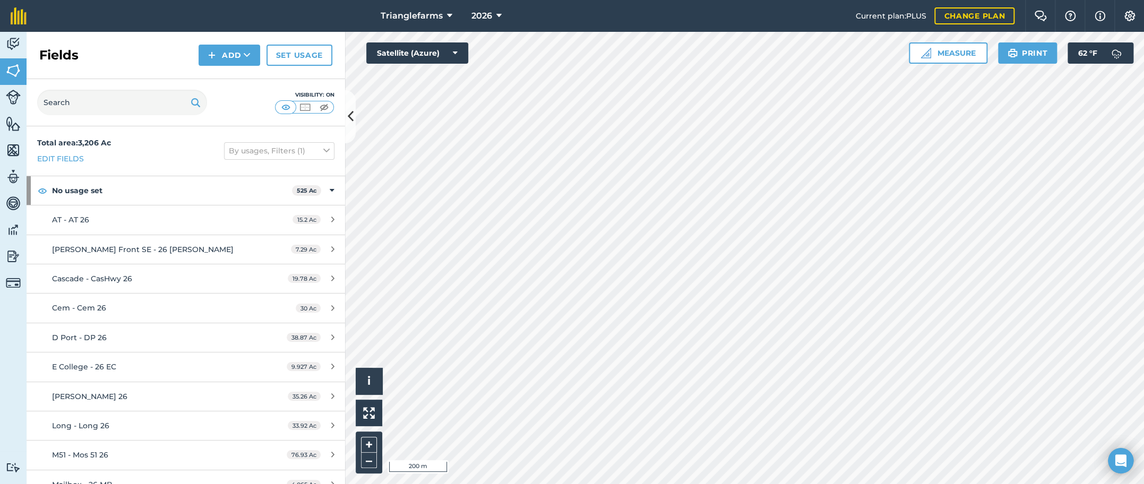  Describe the element at coordinates (186, 455) in the screenshot. I see `a: M51 - Mos 51 2676.93 Ac` at that location.